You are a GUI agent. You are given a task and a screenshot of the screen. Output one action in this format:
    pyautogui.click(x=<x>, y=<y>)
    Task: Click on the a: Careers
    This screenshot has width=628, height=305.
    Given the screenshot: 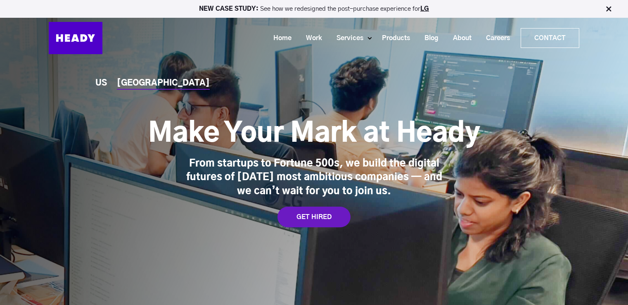 What is the action you would take?
    pyautogui.click(x=495, y=38)
    